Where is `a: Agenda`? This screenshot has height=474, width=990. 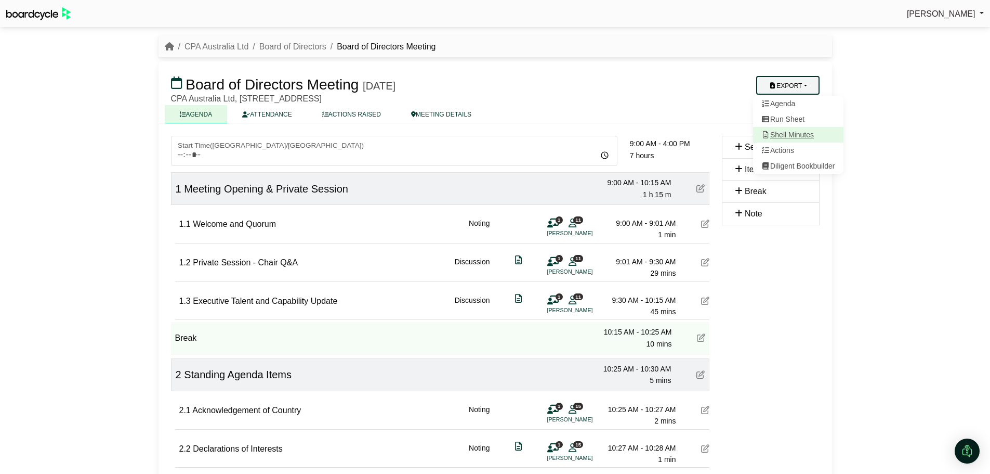
a: Agenda is located at coordinates (799, 103).